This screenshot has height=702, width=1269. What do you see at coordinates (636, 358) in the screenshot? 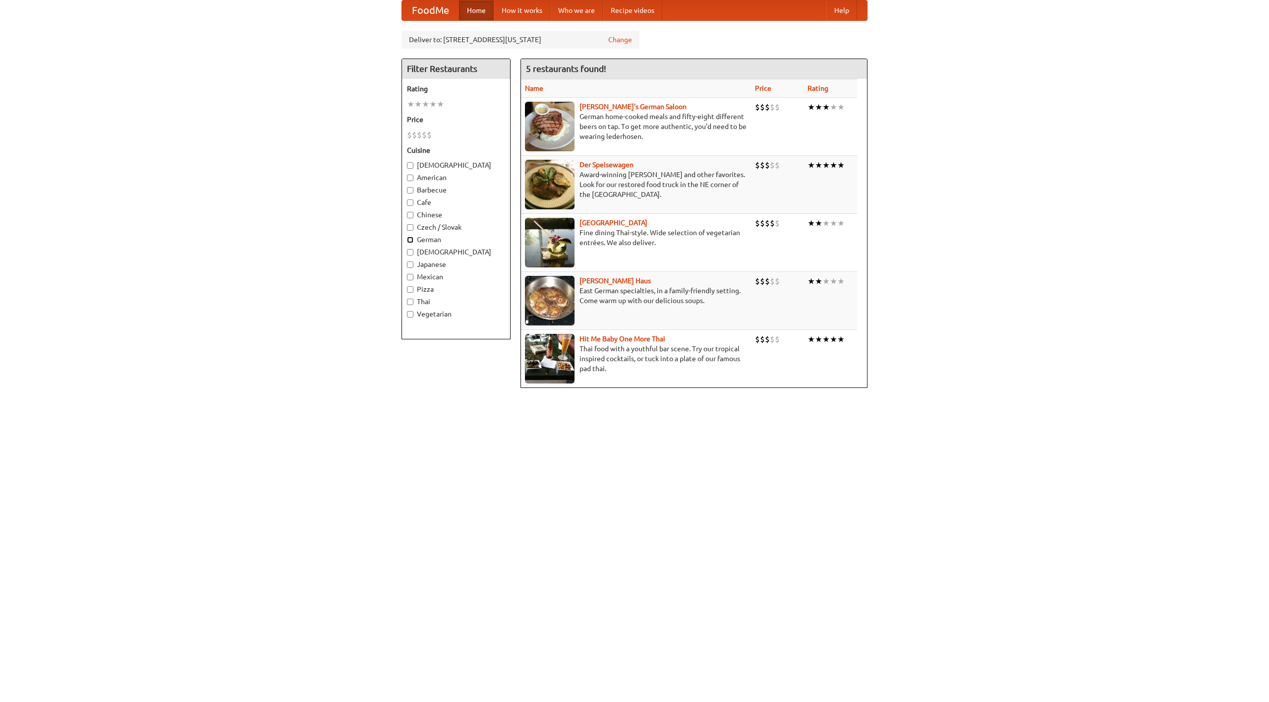
I see `p: Thai food with a youthful bar scene. Try our tropical inspired cocktails, or tuck into a plate of...` at bounding box center [636, 358].